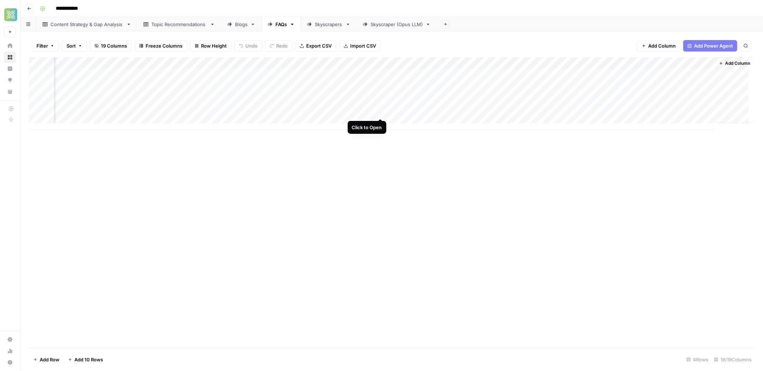 The image size is (763, 371). Describe the element at coordinates (733, 360) in the screenshot. I see `div: 19/19 Columns` at that location.